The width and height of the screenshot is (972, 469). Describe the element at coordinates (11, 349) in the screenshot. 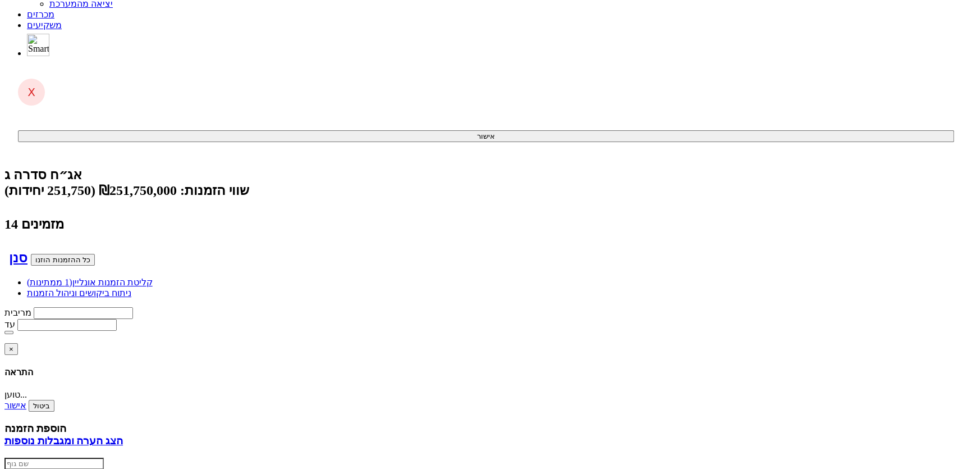

I see `button: Close` at that location.